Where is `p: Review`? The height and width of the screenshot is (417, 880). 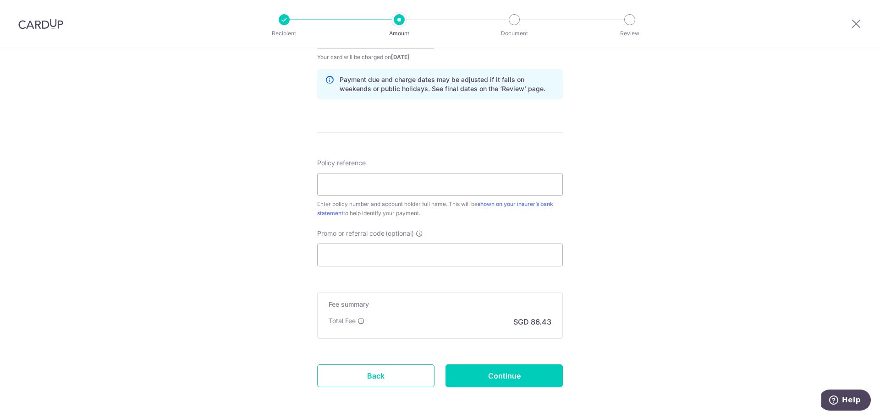 p: Review is located at coordinates (629, 33).